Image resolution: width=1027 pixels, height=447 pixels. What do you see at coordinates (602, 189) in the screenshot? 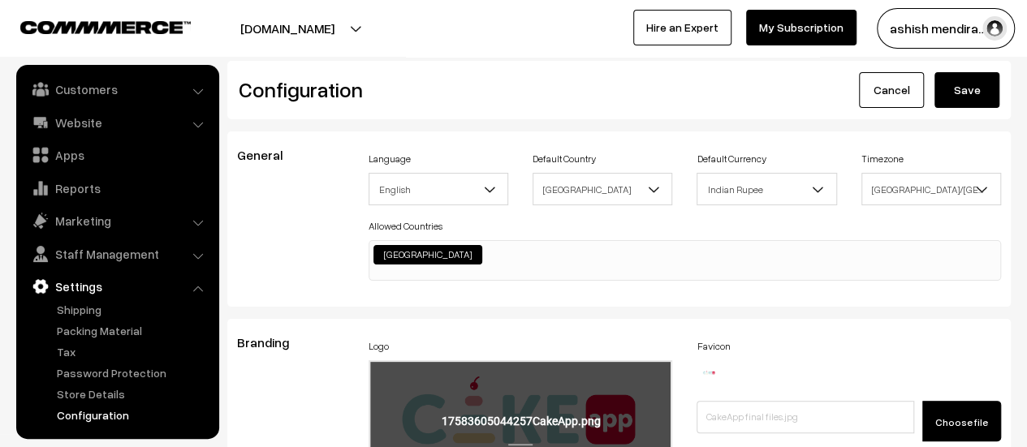
I see `span: India` at bounding box center [602, 189].